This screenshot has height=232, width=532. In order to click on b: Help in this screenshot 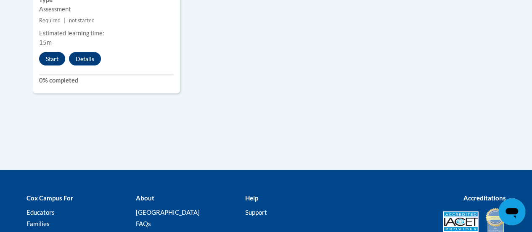, I will do `click(251, 198)`.